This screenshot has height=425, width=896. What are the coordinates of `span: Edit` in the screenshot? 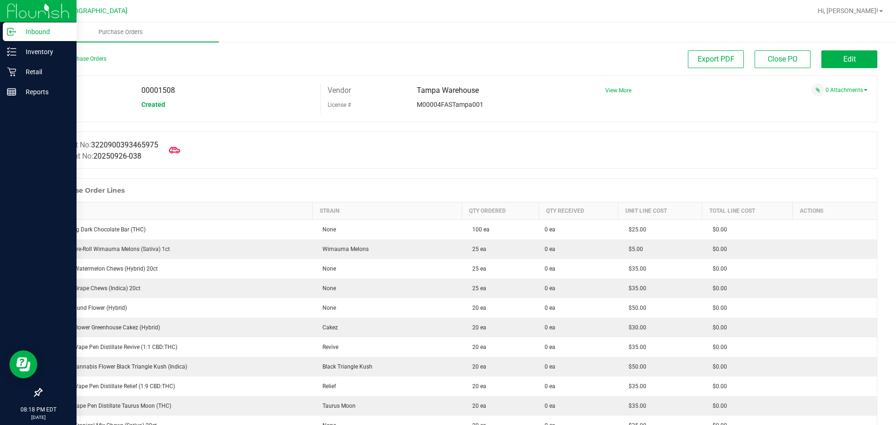 It's located at (849, 59).